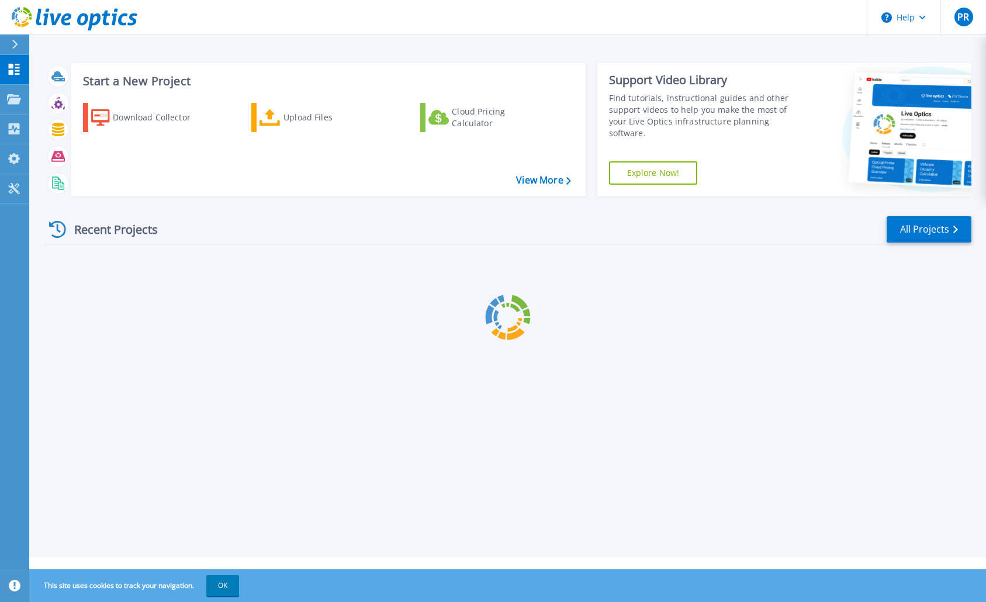  Describe the element at coordinates (327, 81) in the screenshot. I see `h3: Start a New Project` at that location.